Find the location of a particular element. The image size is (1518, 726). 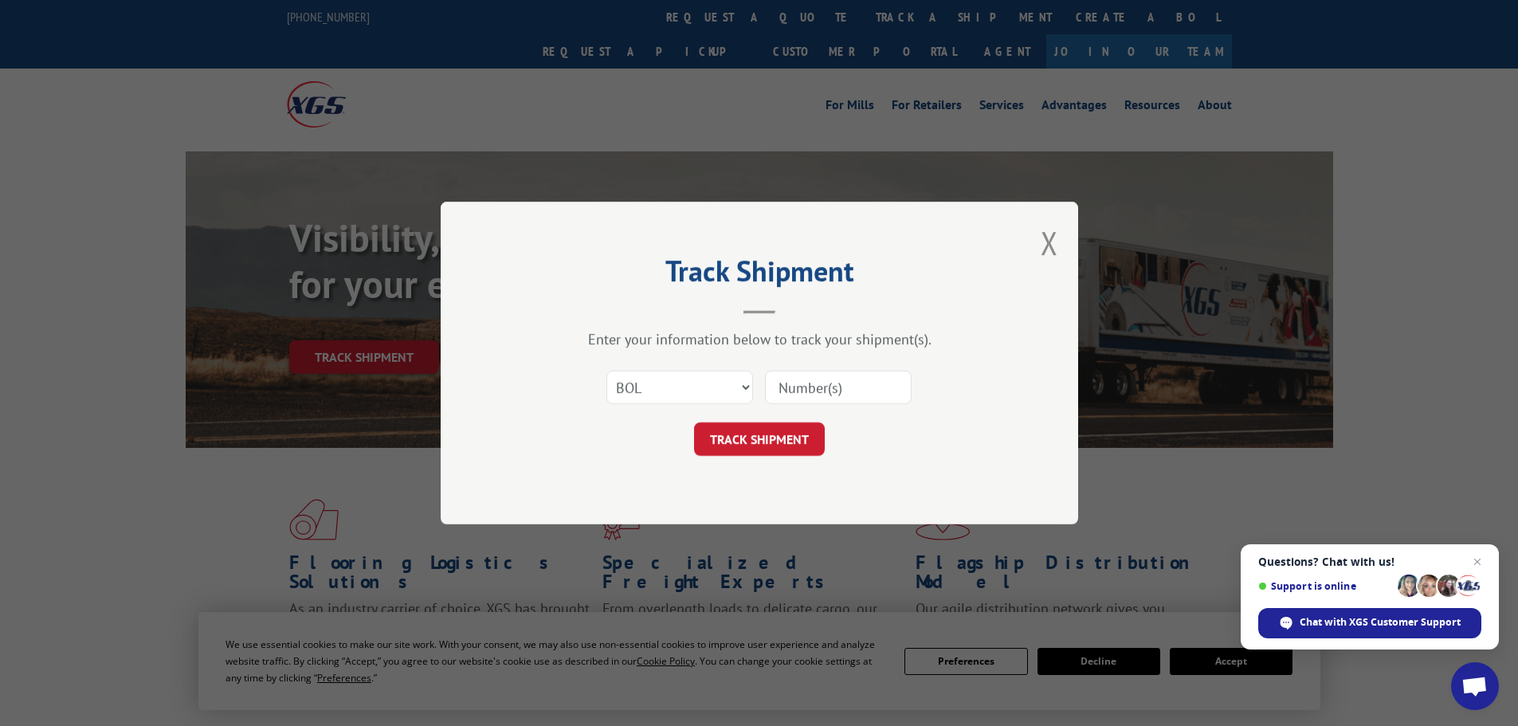

h2: Track Shipment is located at coordinates (759, 275).